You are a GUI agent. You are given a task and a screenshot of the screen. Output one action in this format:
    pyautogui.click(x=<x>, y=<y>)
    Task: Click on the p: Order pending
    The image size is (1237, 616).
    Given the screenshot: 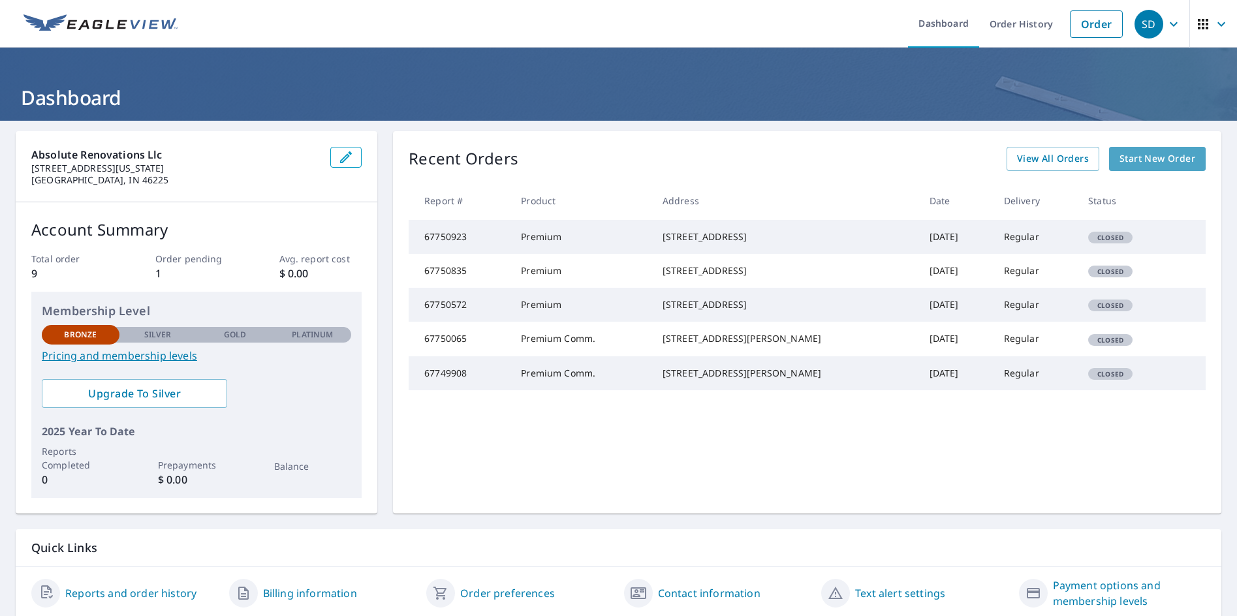 What is the action you would take?
    pyautogui.click(x=196, y=258)
    